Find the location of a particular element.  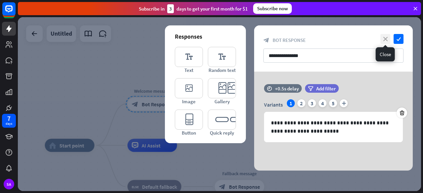

div: 1 is located at coordinates (291, 103).